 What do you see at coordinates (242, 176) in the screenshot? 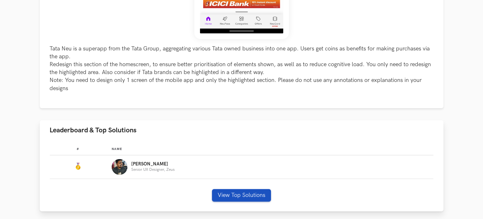
I see `div: Leaderboard & Top Solutions` at bounding box center [242, 176].